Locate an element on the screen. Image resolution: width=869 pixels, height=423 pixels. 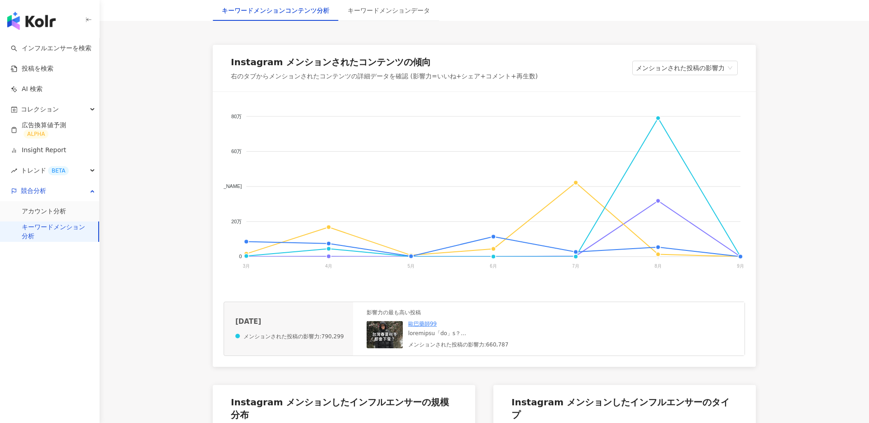
tspan: 8月 is located at coordinates (658, 266).